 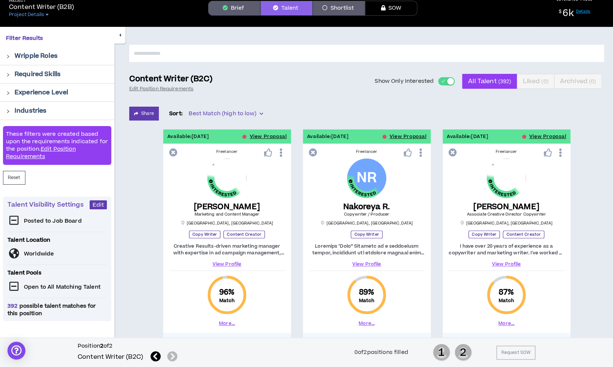 I want to click on button: Talent, so click(x=286, y=8).